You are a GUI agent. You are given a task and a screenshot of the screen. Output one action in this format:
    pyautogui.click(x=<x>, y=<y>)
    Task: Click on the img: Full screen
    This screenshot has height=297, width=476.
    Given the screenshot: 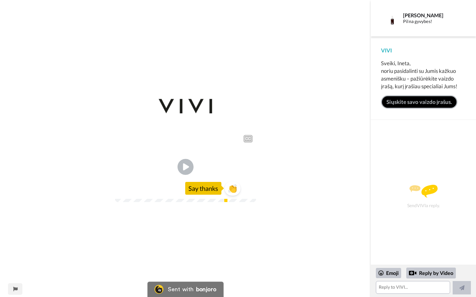 What is the action you would take?
    pyautogui.click(x=247, y=190)
    